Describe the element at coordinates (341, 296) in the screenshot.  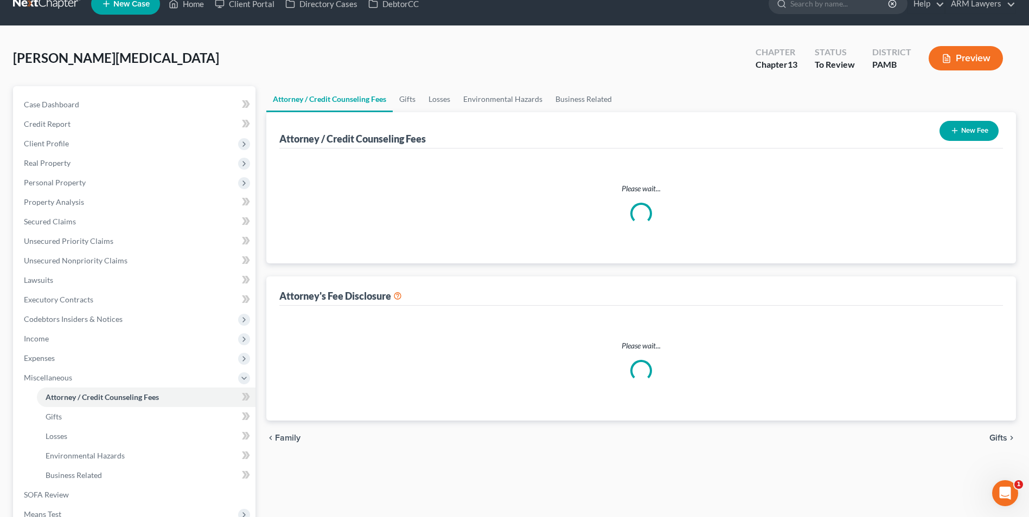
I see `div: Attorney's Fee Disclosure` at that location.